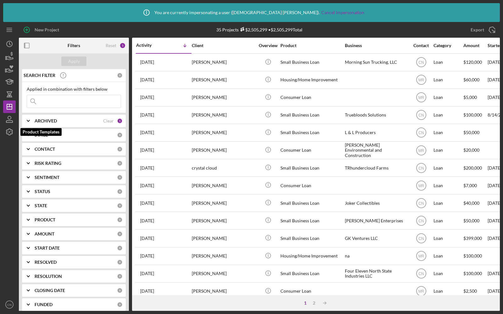 The height and width of the screenshot is (314, 503). What do you see at coordinates (376, 238) in the screenshot?
I see `div: GK Ventures LLC` at bounding box center [376, 238].